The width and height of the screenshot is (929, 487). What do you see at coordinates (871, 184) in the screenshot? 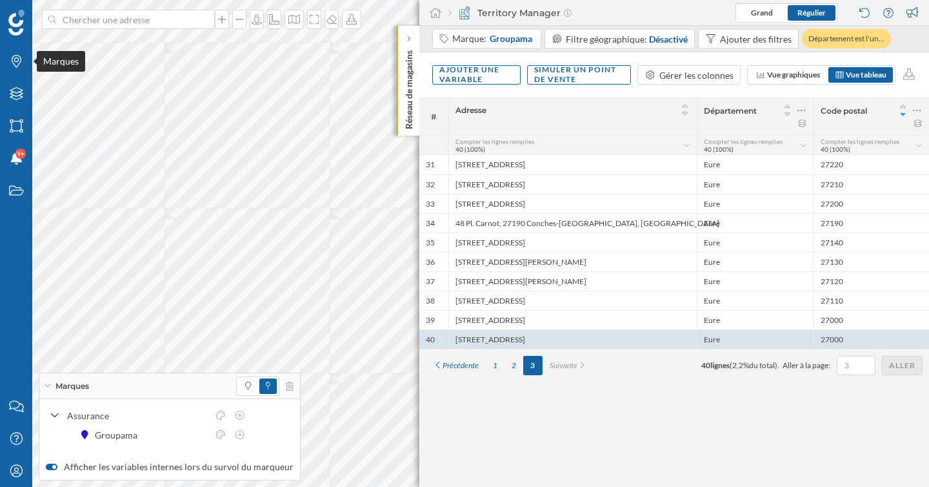
I see `div: 27210` at bounding box center [871, 184].